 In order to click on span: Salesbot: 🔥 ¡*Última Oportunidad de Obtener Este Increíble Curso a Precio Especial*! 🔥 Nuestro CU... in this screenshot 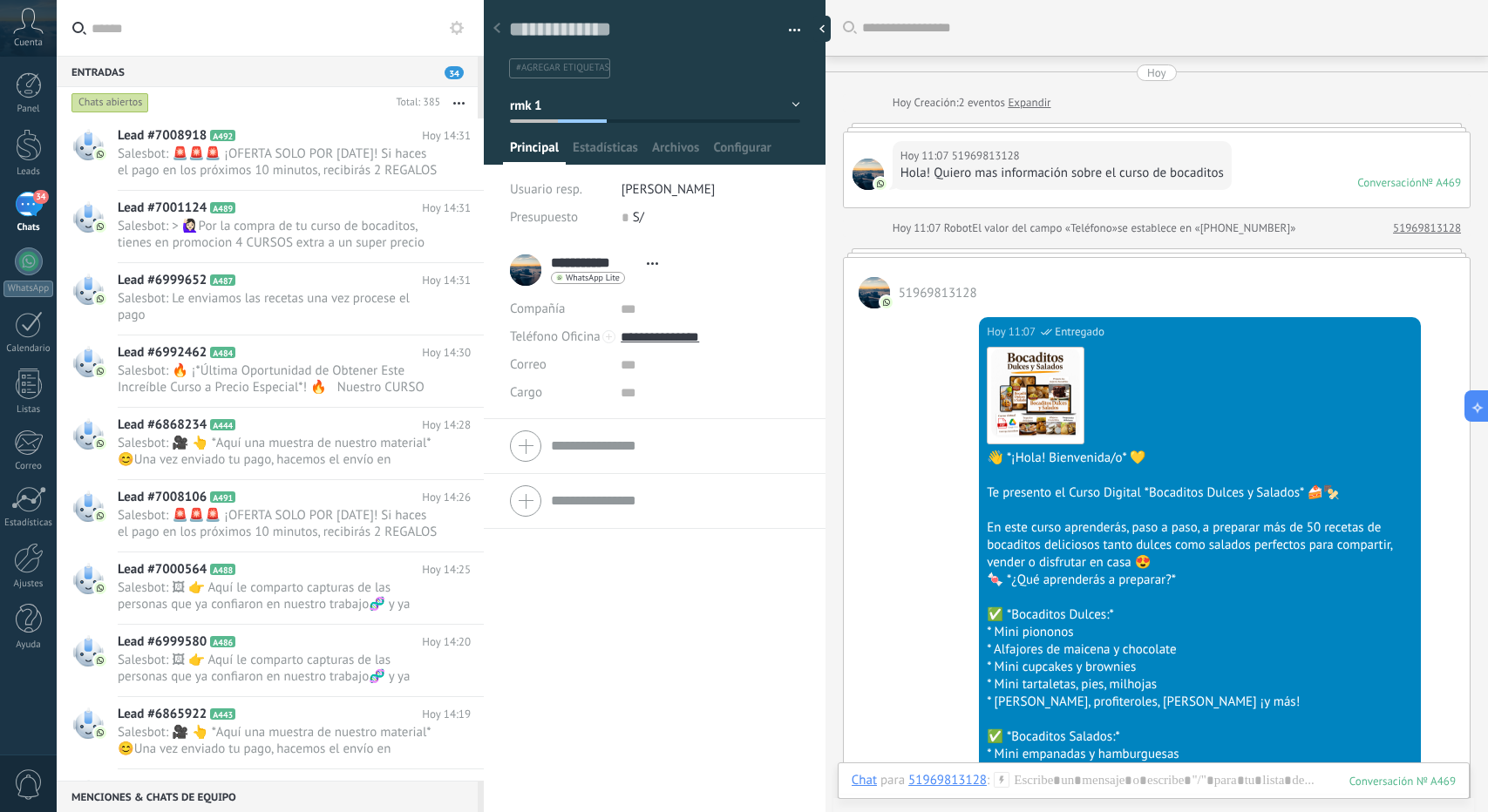, I will do `click(277, 379)`.